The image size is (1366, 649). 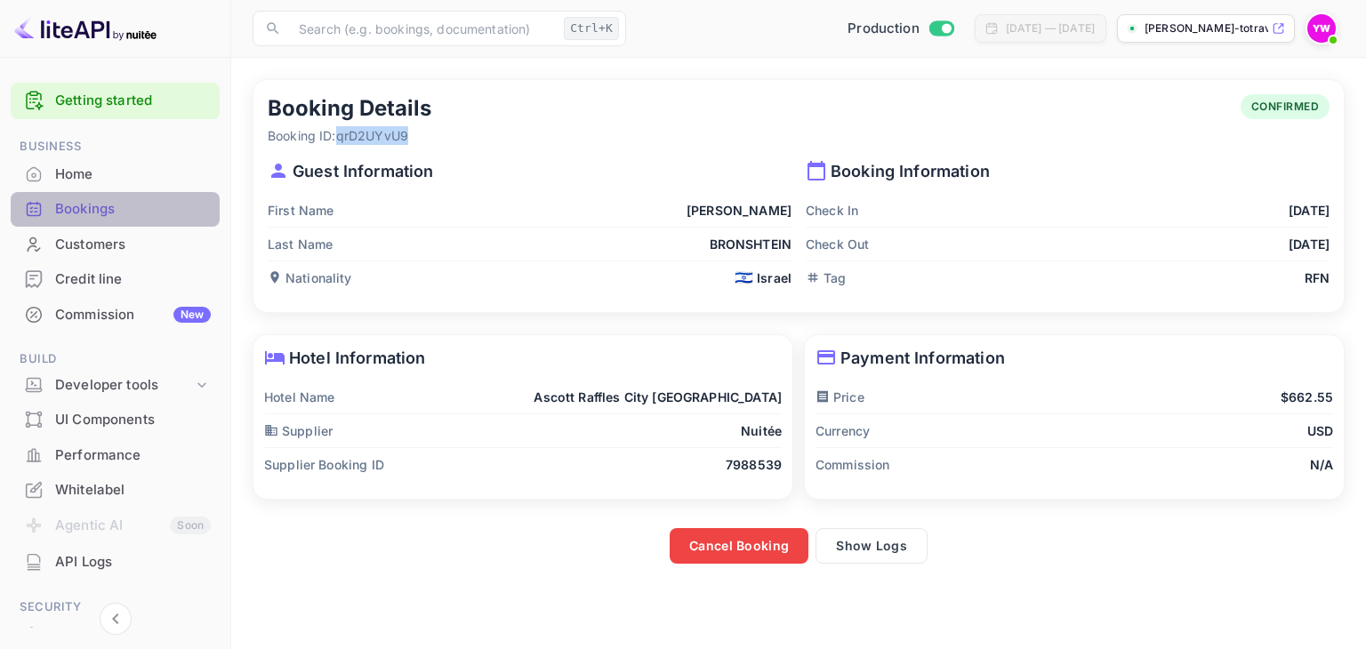 What do you see at coordinates (753, 464) in the screenshot?
I see `p: 7988539` at bounding box center [753, 464].